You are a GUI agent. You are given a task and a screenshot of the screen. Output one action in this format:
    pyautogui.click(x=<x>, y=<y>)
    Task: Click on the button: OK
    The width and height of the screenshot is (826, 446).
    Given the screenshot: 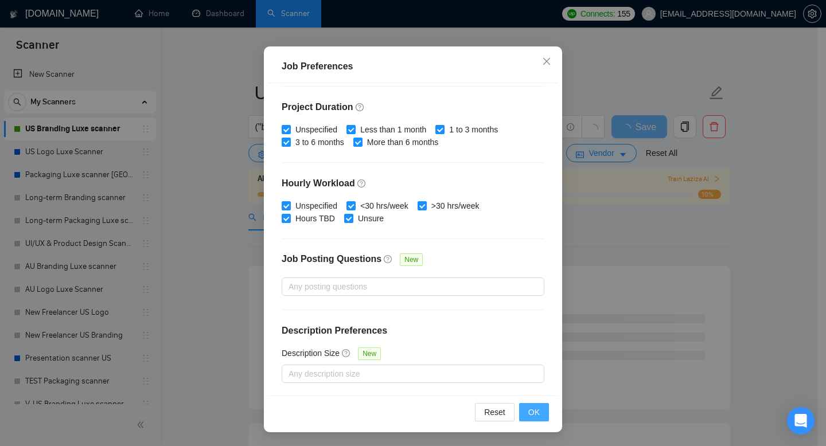 What is the action you would take?
    pyautogui.click(x=534, y=412)
    